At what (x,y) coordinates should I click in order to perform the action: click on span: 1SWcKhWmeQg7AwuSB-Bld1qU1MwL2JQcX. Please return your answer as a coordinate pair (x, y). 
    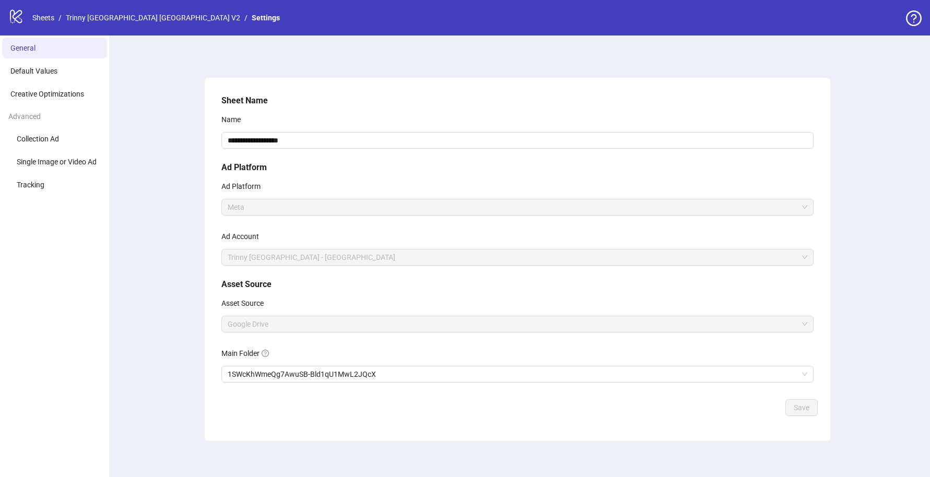
    Looking at the image, I should click on (518, 374).